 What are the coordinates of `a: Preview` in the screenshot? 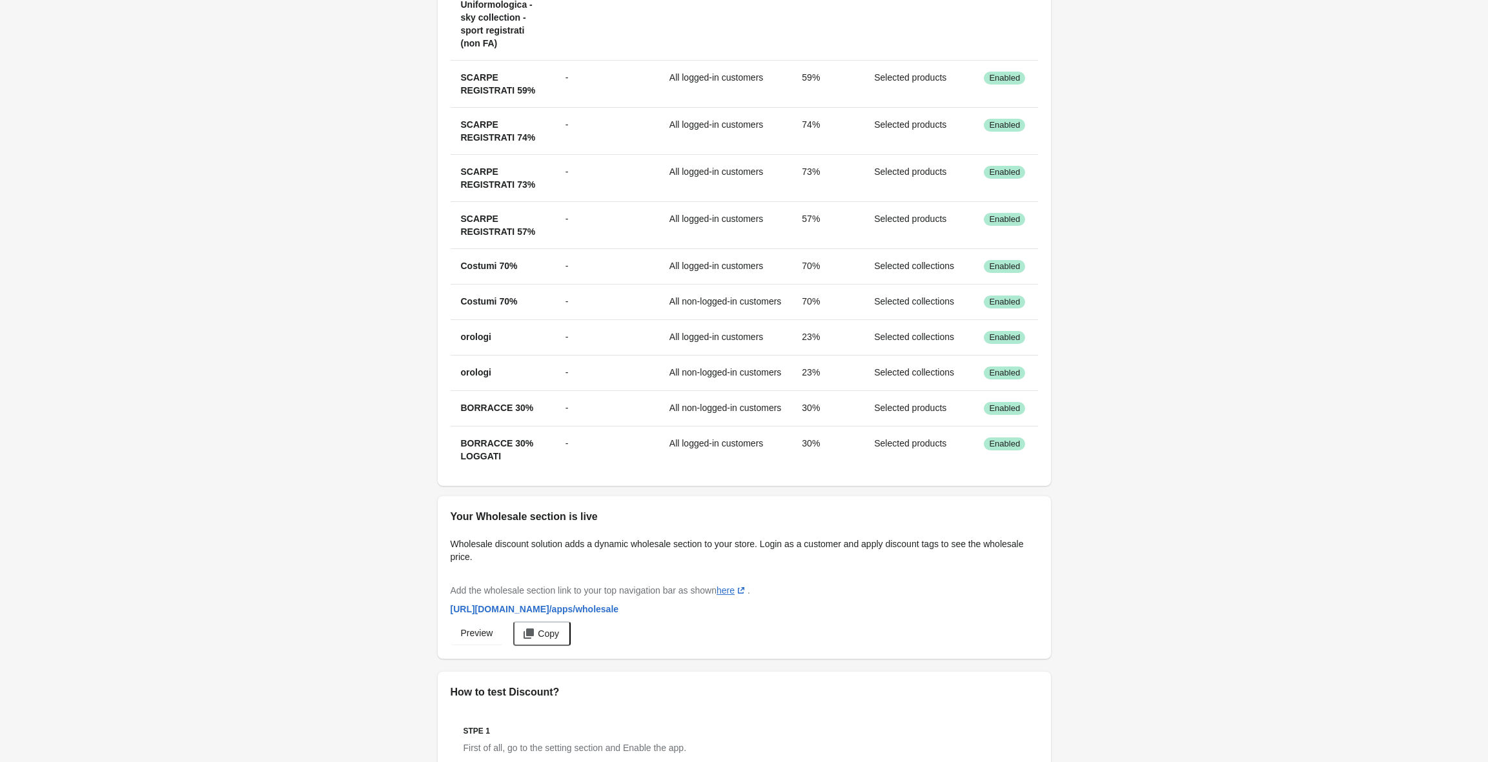 It's located at (477, 633).